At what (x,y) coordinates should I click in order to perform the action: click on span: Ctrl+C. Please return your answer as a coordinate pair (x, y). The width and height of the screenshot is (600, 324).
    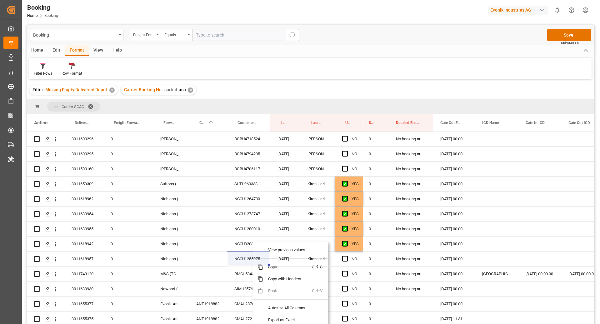
    Looking at the image, I should click on (319, 267).